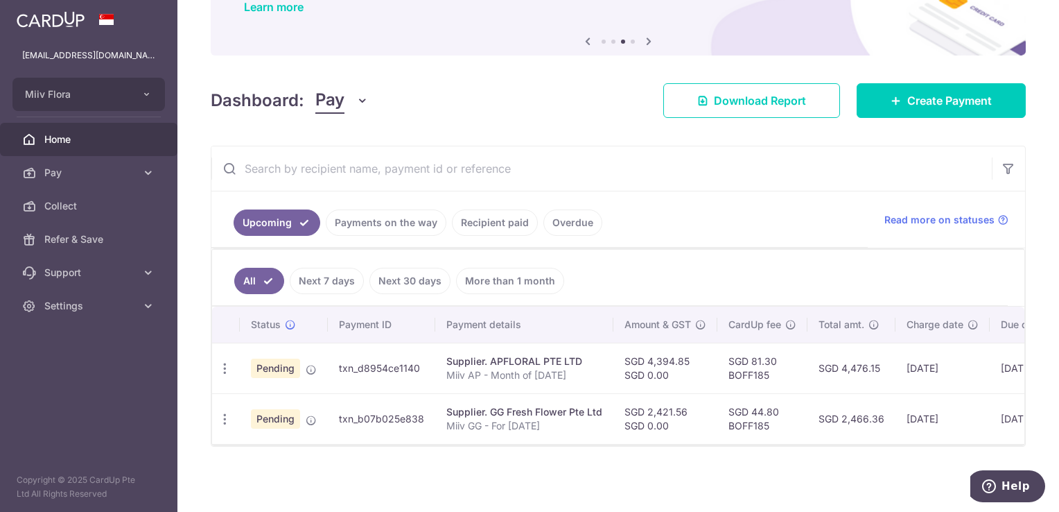 The height and width of the screenshot is (512, 1059). Describe the element at coordinates (524, 412) in the screenshot. I see `div: Supplier. GG Fresh Flower Pte Ltd` at that location.